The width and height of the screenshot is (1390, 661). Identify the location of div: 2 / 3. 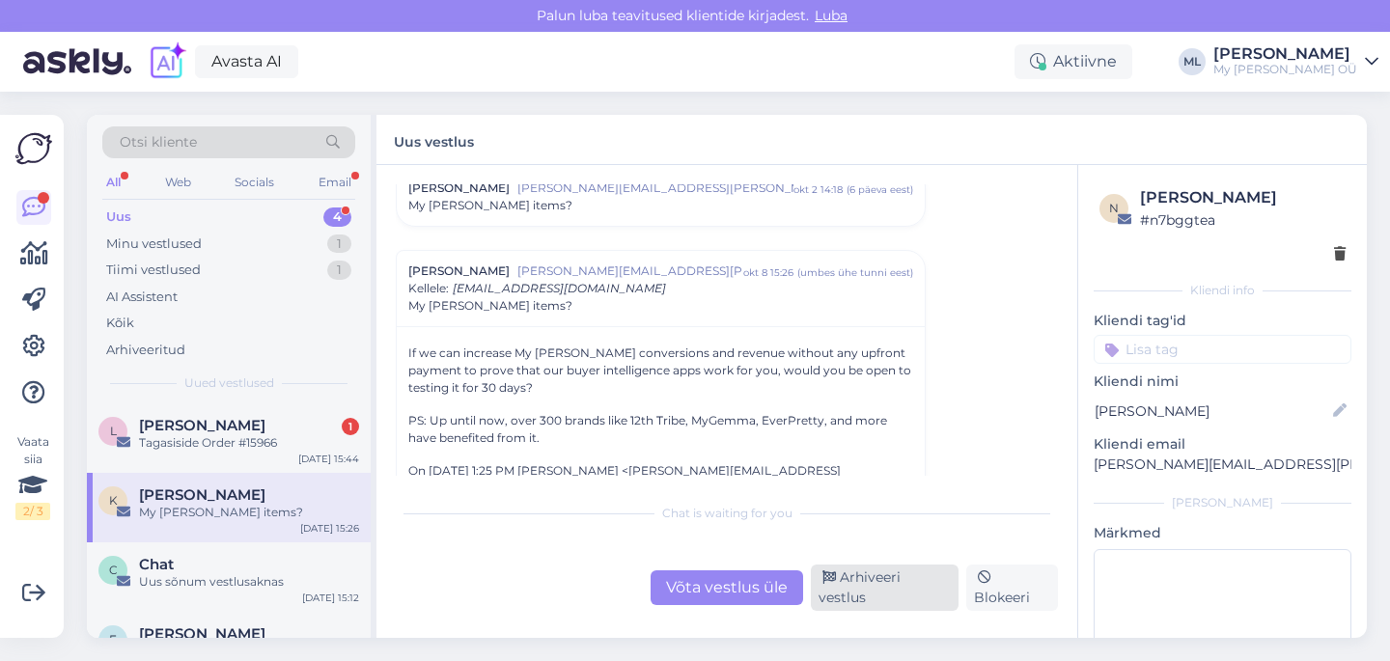
(33, 512).